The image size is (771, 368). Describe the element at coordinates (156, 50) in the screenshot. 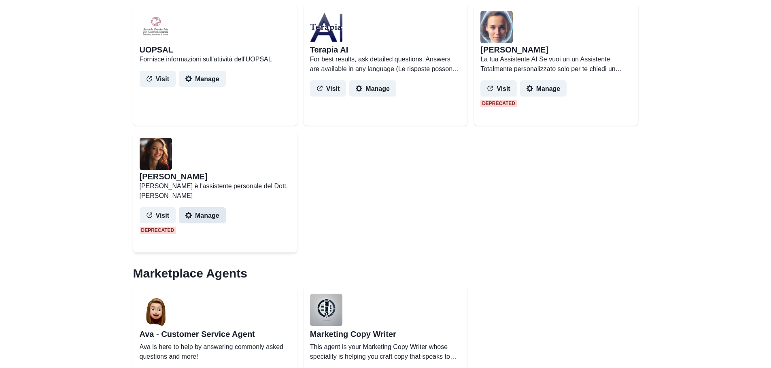

I see `h2: UOPSAL` at that location.